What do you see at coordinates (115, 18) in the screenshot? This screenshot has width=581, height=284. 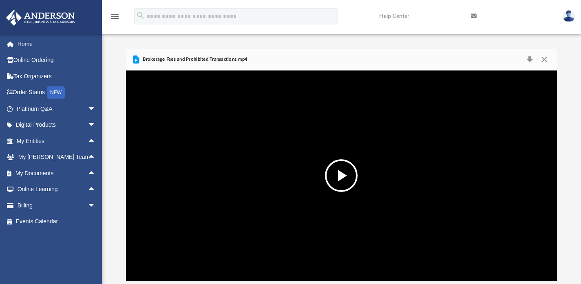 I see `a: menu` at bounding box center [115, 18].